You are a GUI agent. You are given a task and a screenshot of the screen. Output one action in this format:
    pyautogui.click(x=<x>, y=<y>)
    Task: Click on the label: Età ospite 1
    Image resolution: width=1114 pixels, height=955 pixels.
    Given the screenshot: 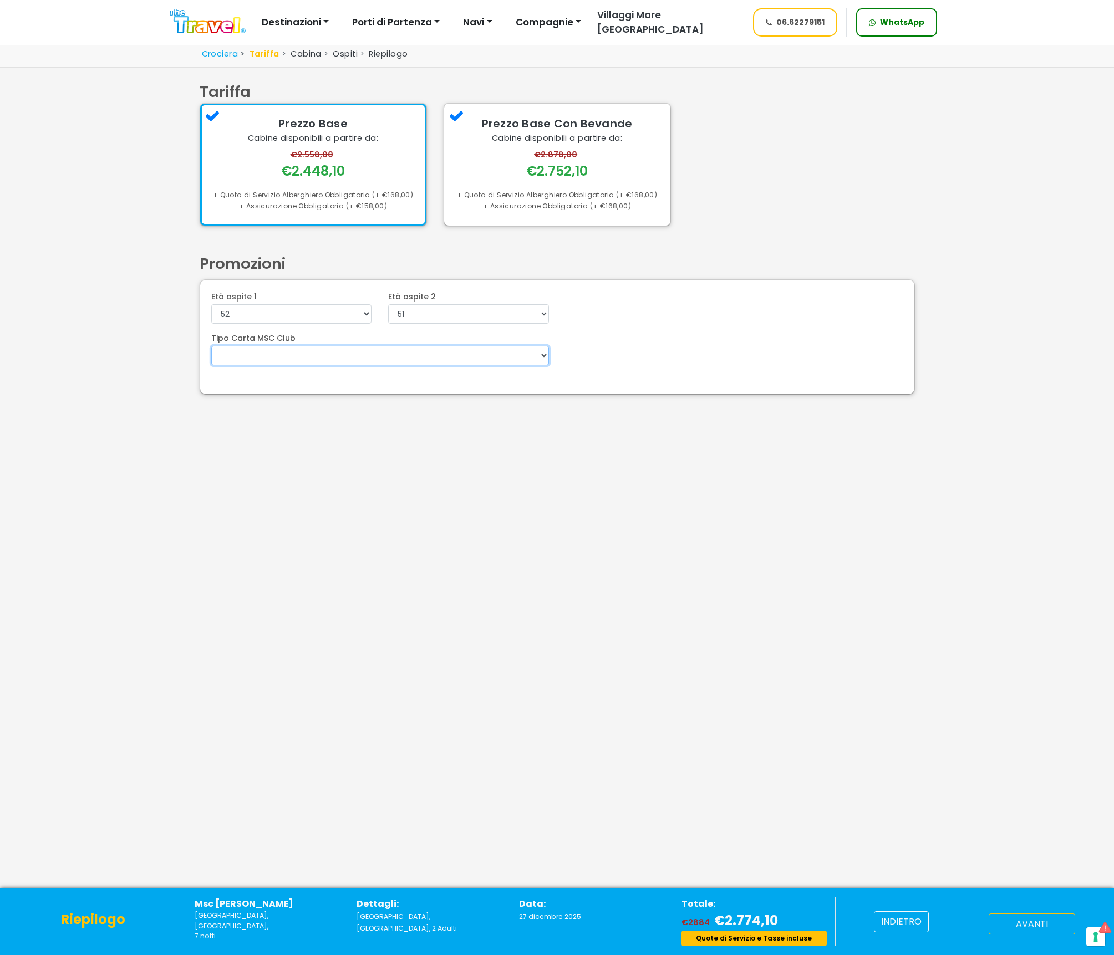 What is the action you would take?
    pyautogui.click(x=234, y=297)
    